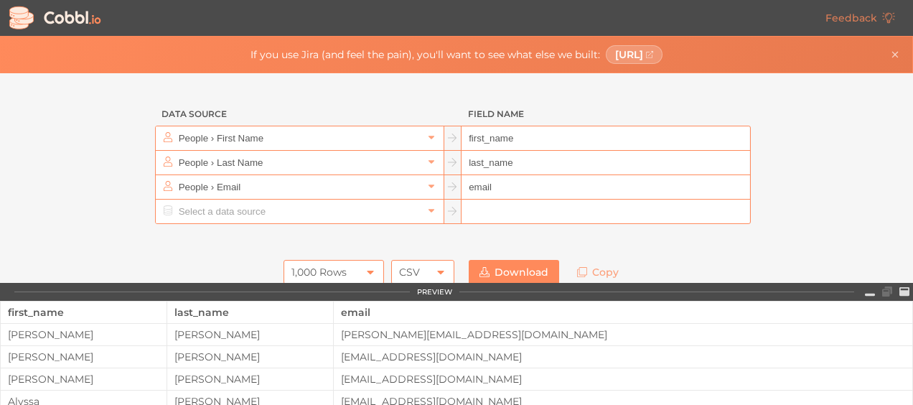  What do you see at coordinates (250, 312) in the screenshot?
I see `div: last_name` at bounding box center [250, 312].